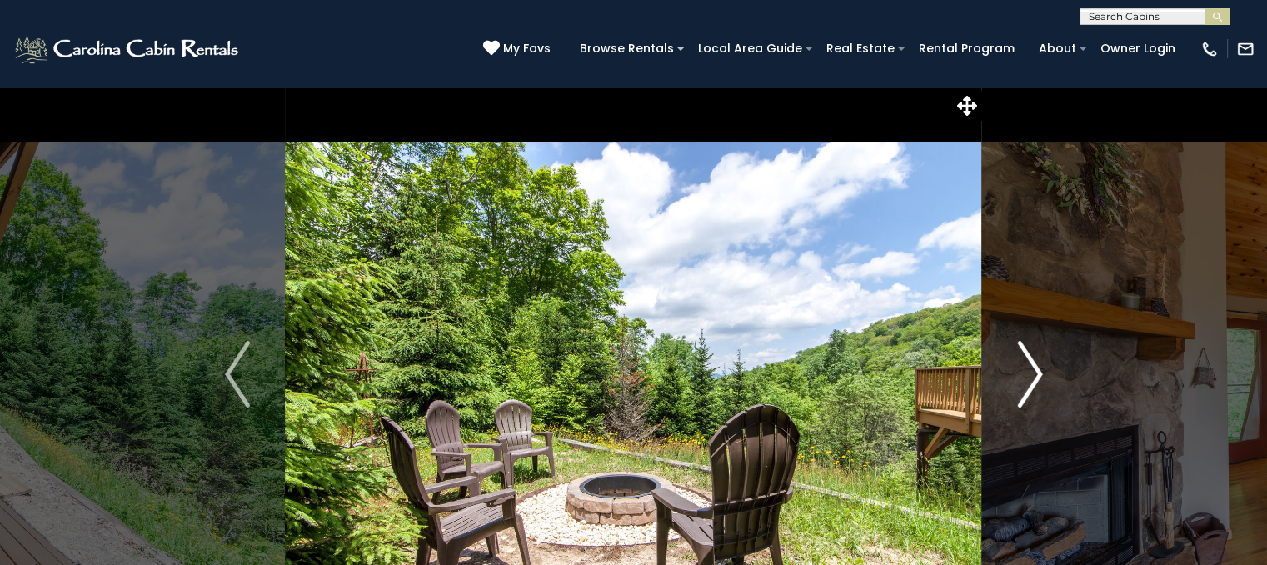 The width and height of the screenshot is (1267, 565). Describe the element at coordinates (626, 48) in the screenshot. I see `a: Browse Rentals` at that location.